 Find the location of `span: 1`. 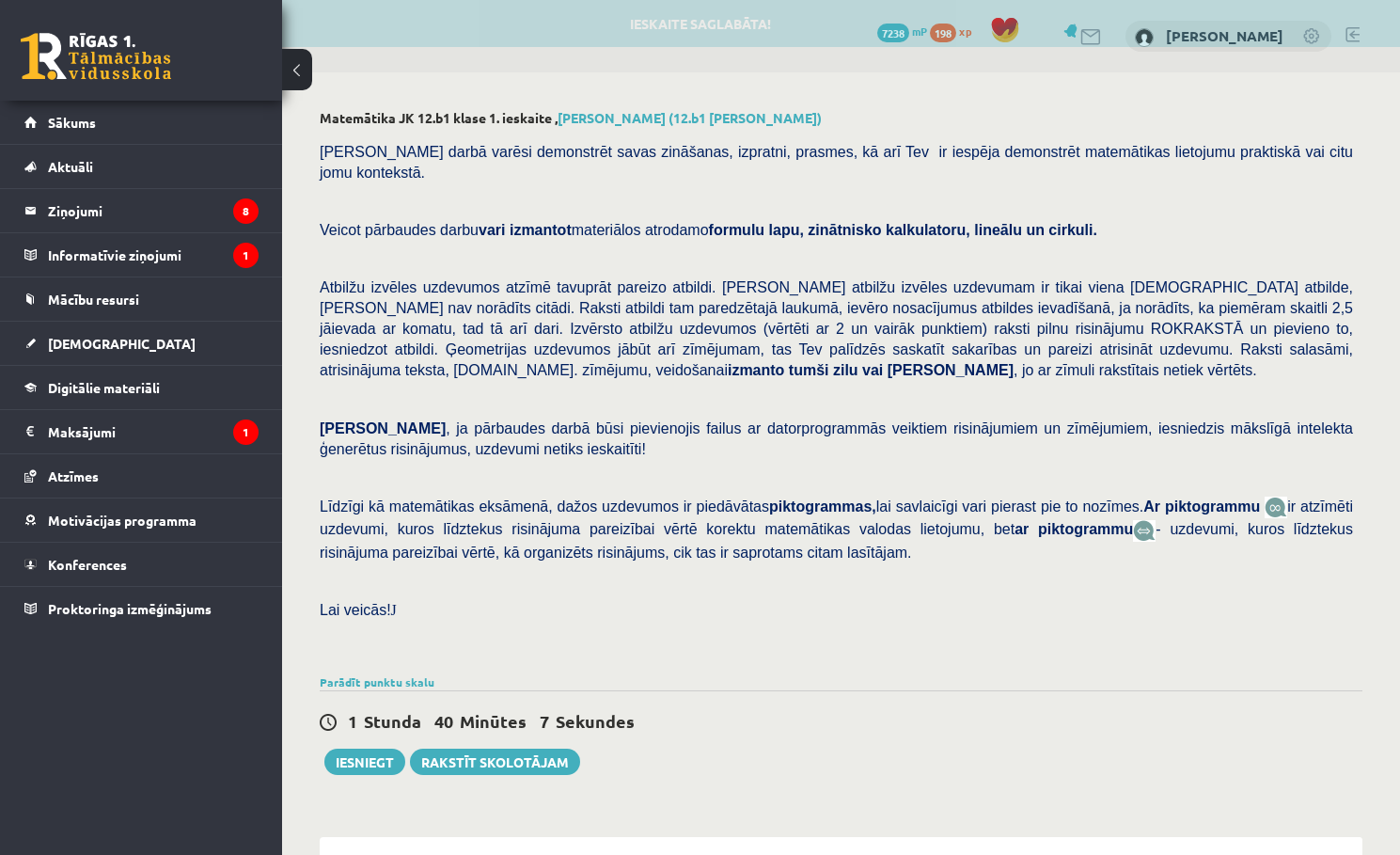

span: 1 is located at coordinates (353, 720).